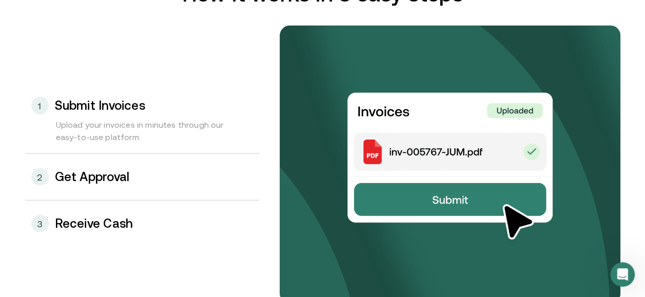 The image size is (645, 297). Describe the element at coordinates (40, 224) in the screenshot. I see `div: 3` at that location.